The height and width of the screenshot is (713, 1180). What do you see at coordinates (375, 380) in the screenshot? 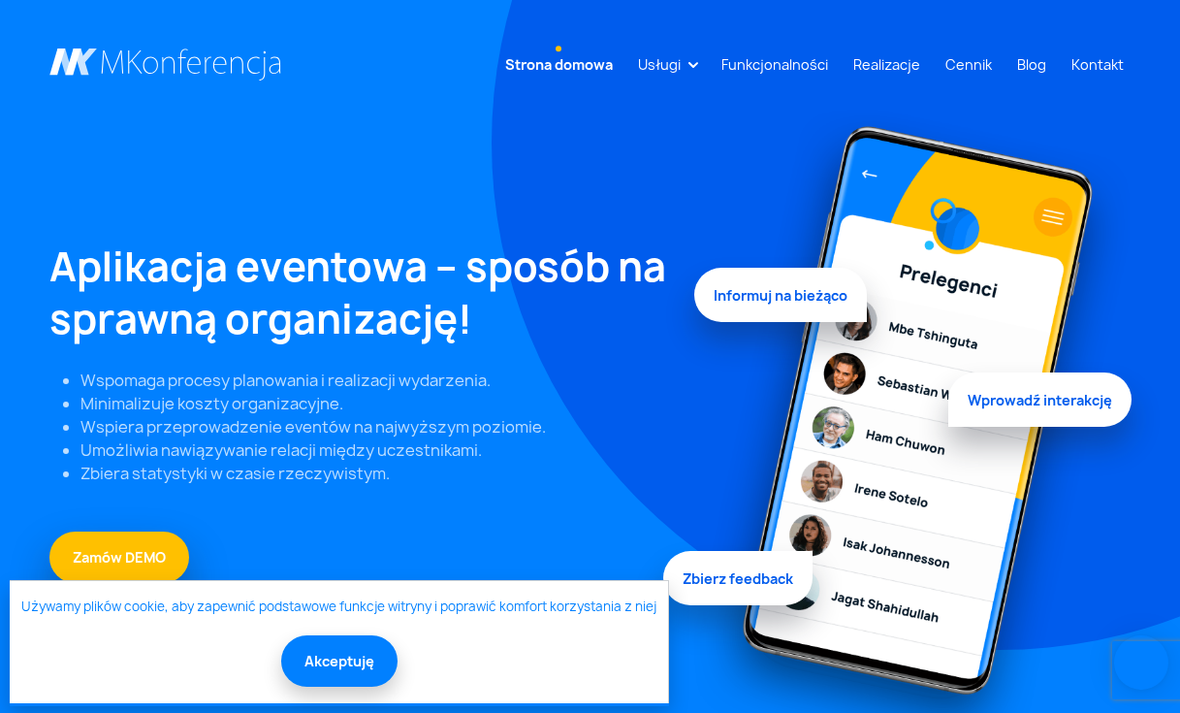
I see `li: Wspomaga procesy planowania i realizacji wydarzenia.` at bounding box center [375, 380].